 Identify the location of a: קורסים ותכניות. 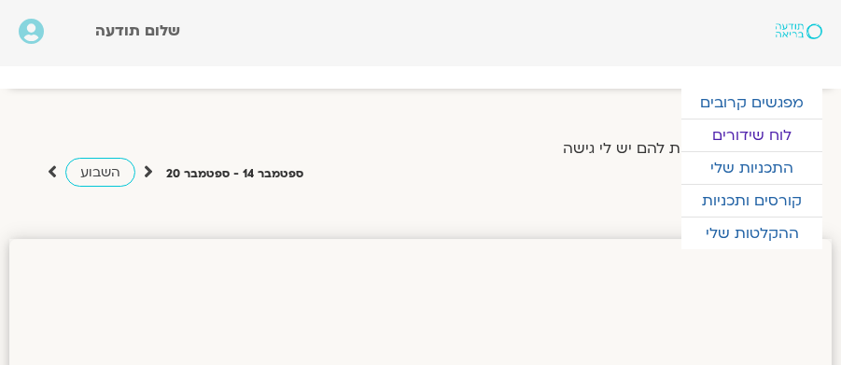
(751, 201).